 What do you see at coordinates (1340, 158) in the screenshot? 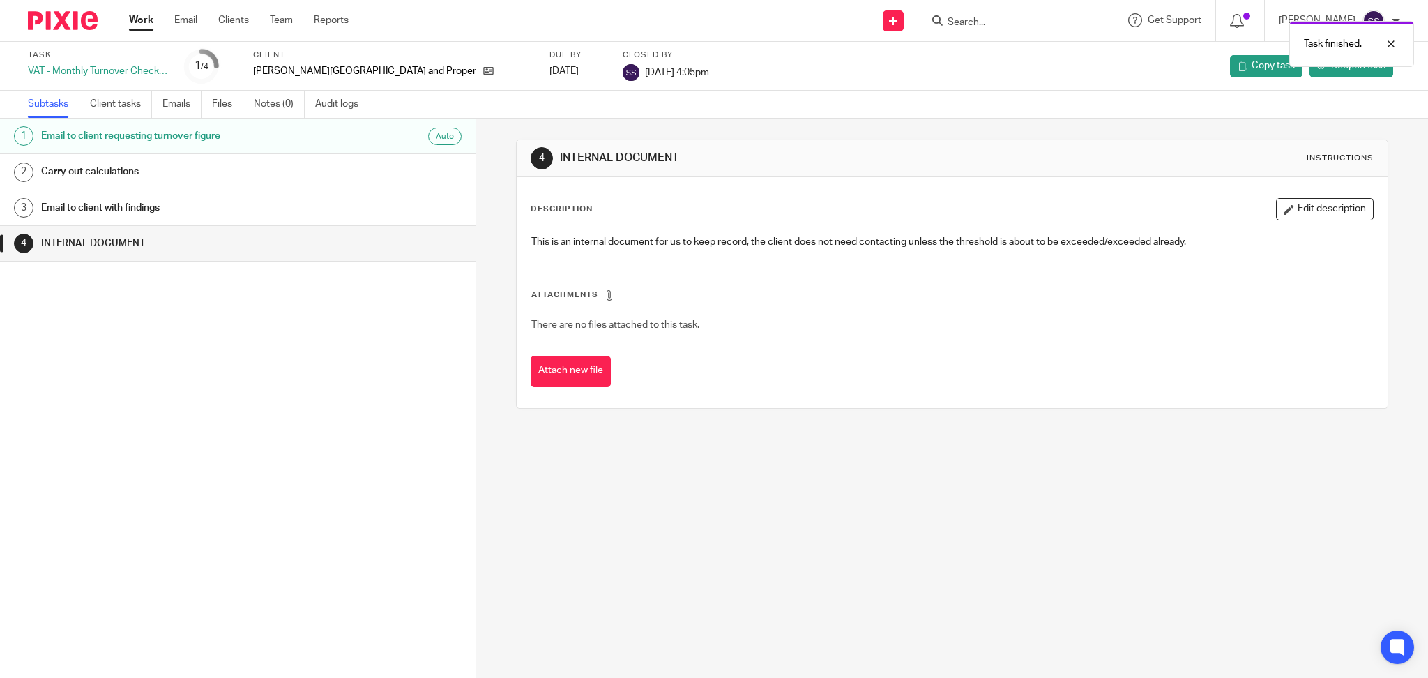
I see `div: Instructions` at bounding box center [1340, 158].